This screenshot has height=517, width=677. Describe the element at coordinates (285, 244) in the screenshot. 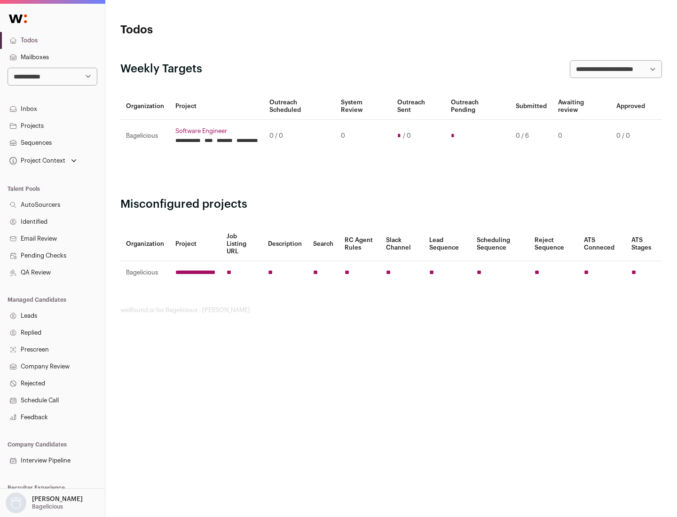

I see `th: Description` at that location.